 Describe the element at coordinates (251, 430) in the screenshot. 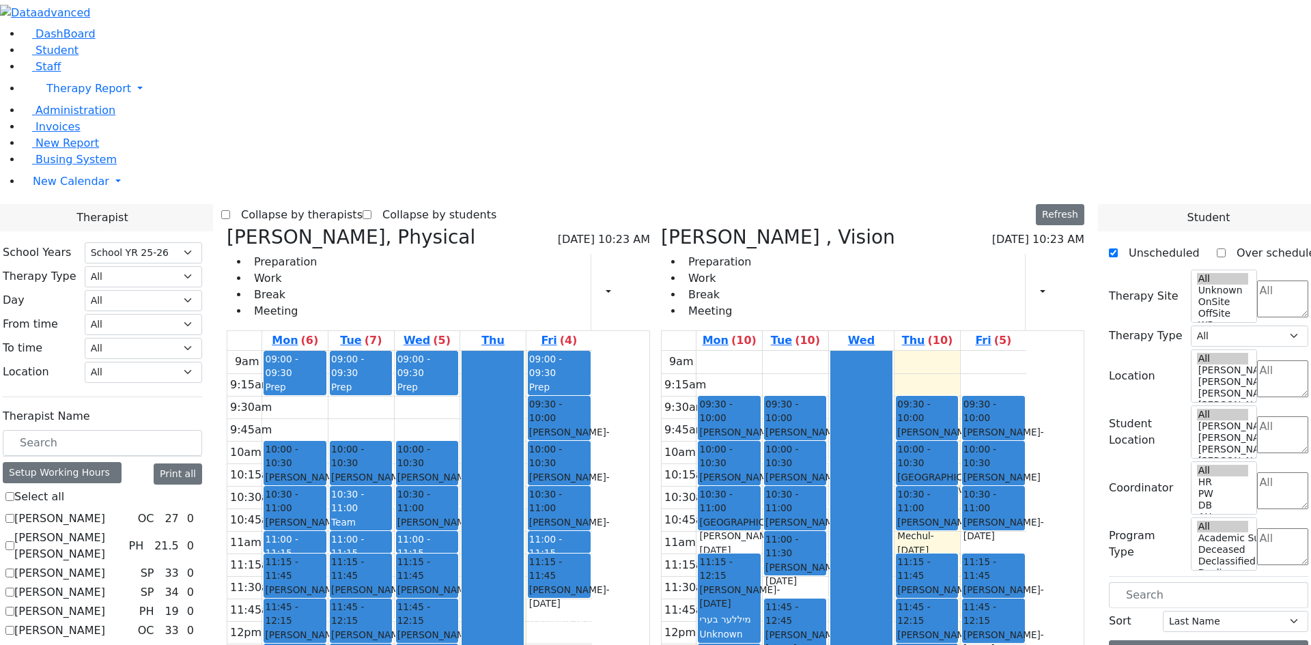

I see `div: 9:45am` at that location.